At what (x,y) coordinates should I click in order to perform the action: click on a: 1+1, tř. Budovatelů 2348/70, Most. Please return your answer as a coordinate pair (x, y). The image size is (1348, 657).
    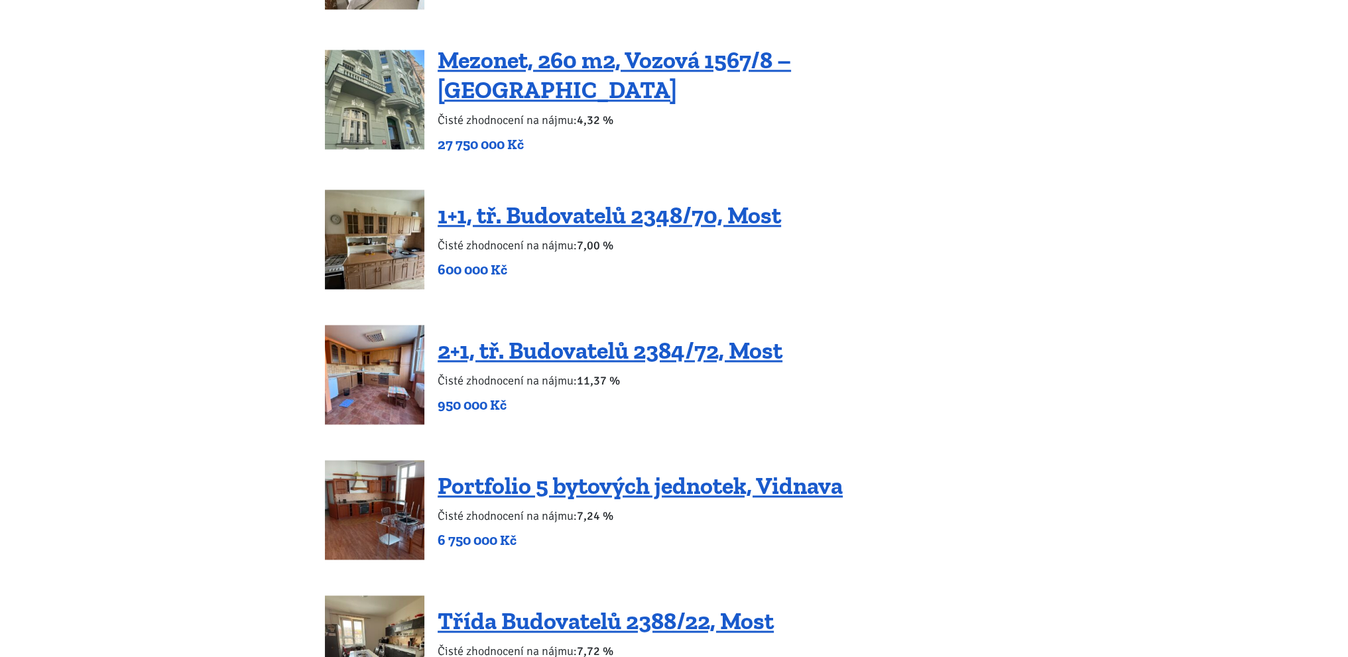
    Looking at the image, I should click on (609, 215).